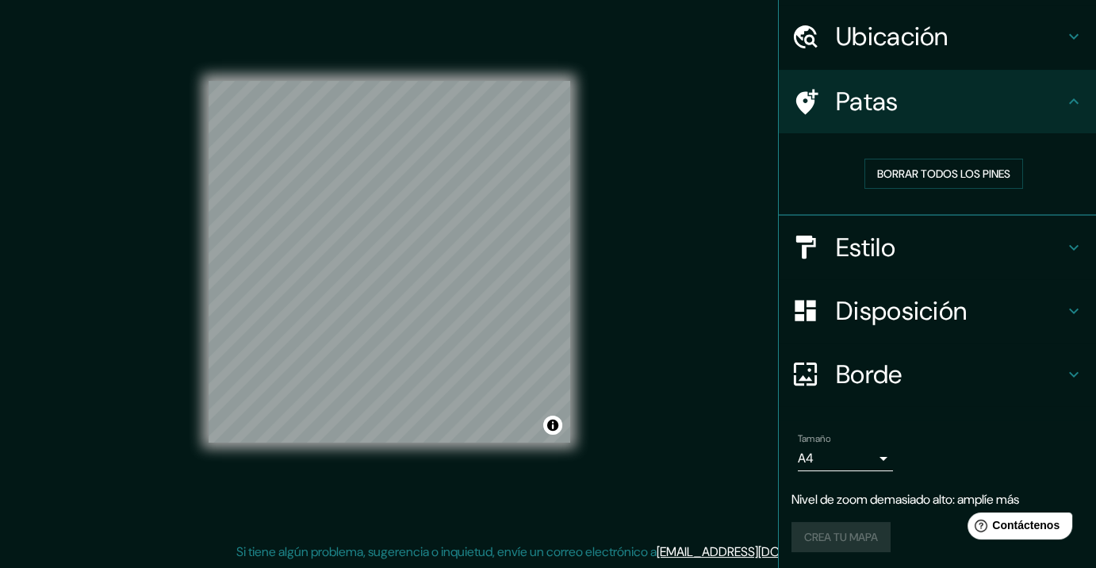 The height and width of the screenshot is (568, 1096). Describe the element at coordinates (846, 459) in the screenshot. I see `div: A4` at that location.